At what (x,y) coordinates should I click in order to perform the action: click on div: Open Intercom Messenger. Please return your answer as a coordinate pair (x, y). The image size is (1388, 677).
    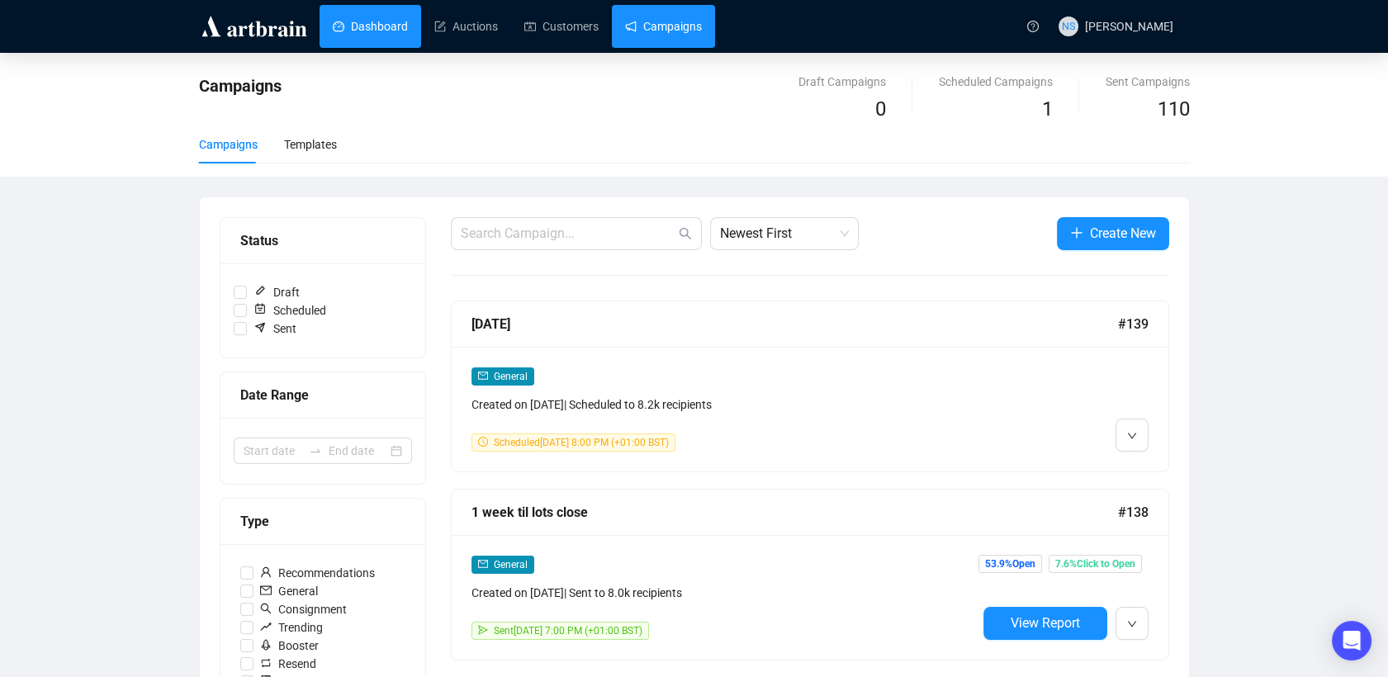
    Looking at the image, I should click on (1352, 641).